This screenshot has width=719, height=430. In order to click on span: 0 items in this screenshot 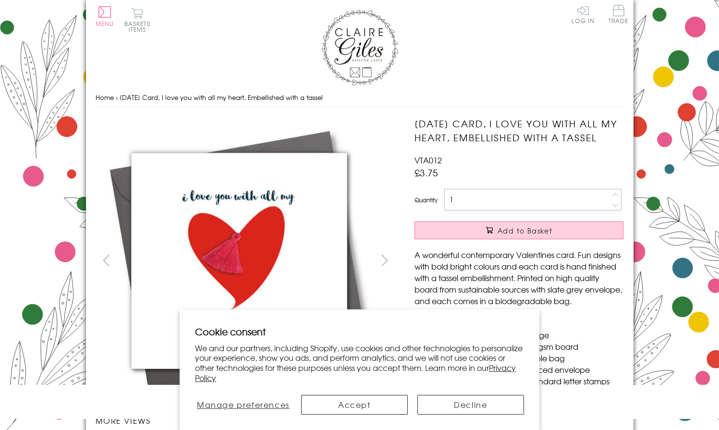, I will do `click(140, 26)`.